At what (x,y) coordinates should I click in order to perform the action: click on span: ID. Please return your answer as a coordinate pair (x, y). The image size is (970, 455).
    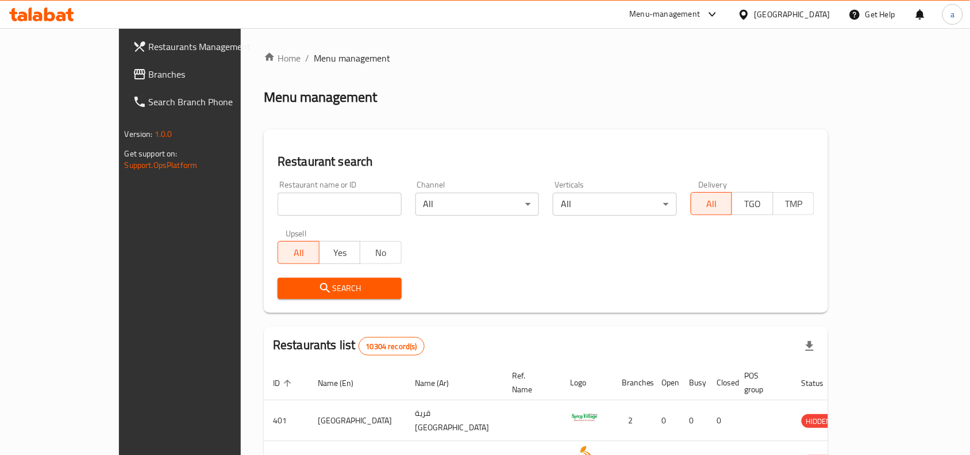
    Looking at the image, I should click on (284, 383).